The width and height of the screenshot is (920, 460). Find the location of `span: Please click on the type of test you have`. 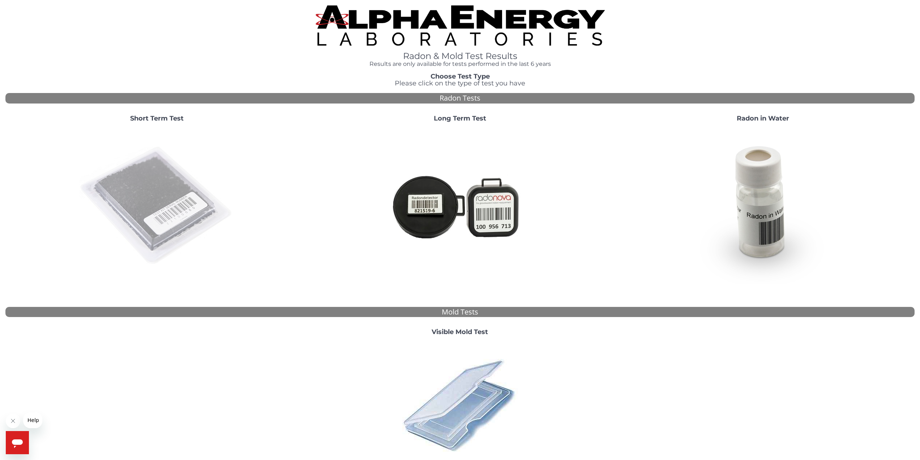

span: Please click on the type of test you have is located at coordinates (460, 83).